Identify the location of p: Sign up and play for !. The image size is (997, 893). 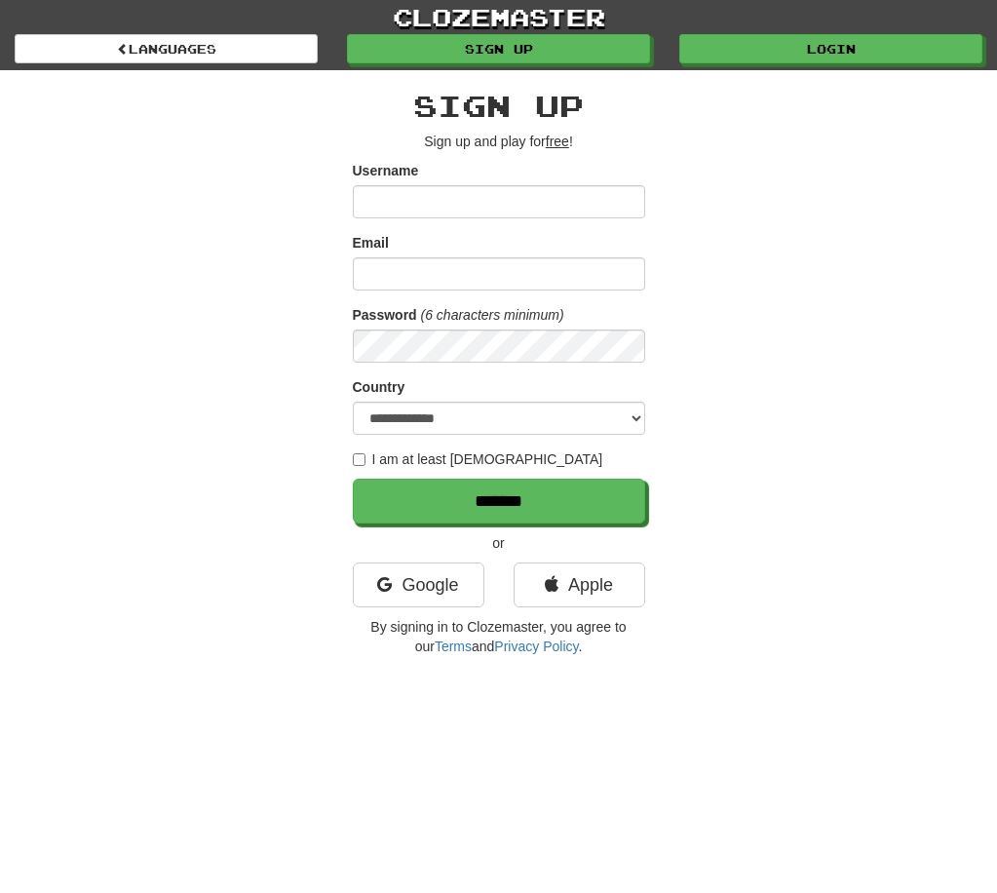
(499, 141).